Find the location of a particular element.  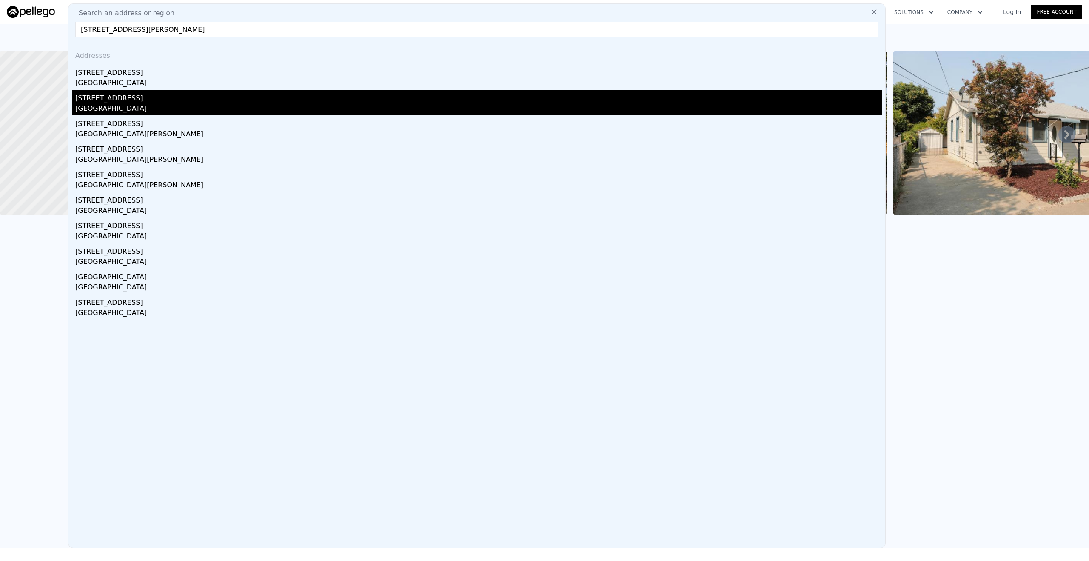

button: Company is located at coordinates (965, 12).